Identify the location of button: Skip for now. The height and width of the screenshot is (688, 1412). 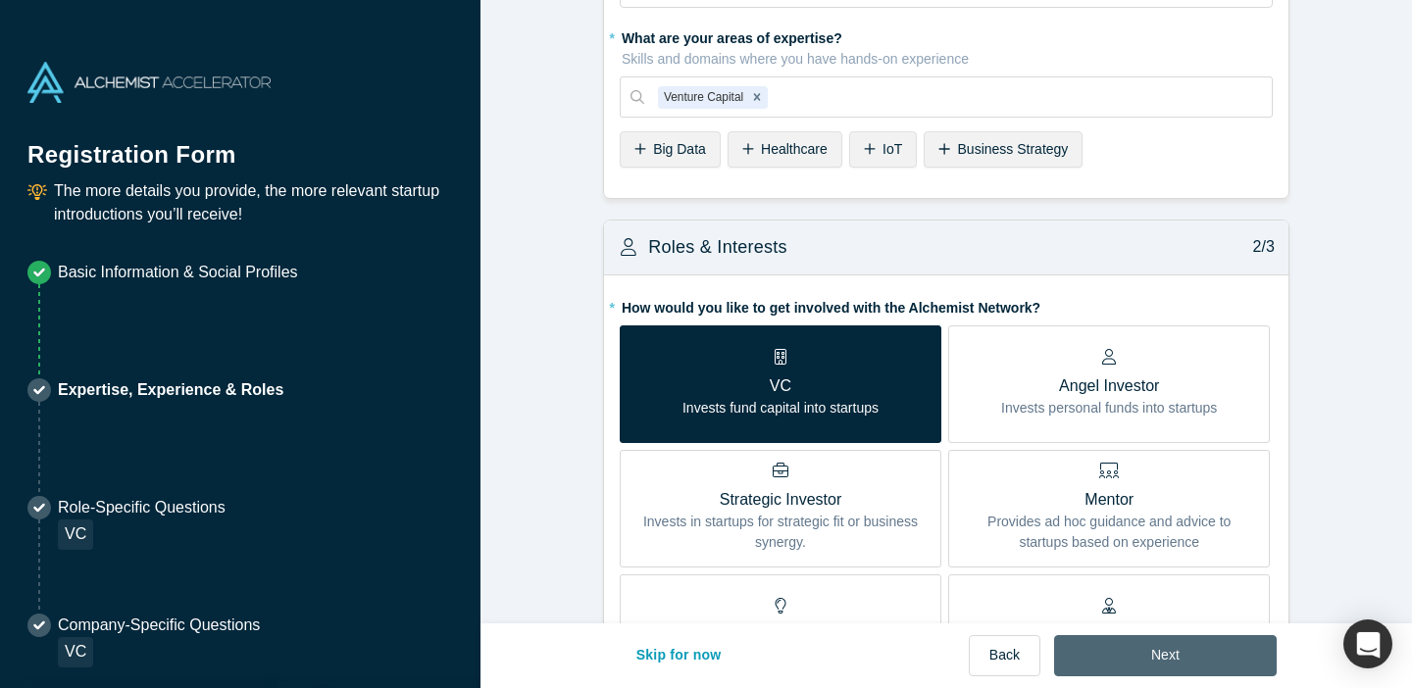
(678, 656).